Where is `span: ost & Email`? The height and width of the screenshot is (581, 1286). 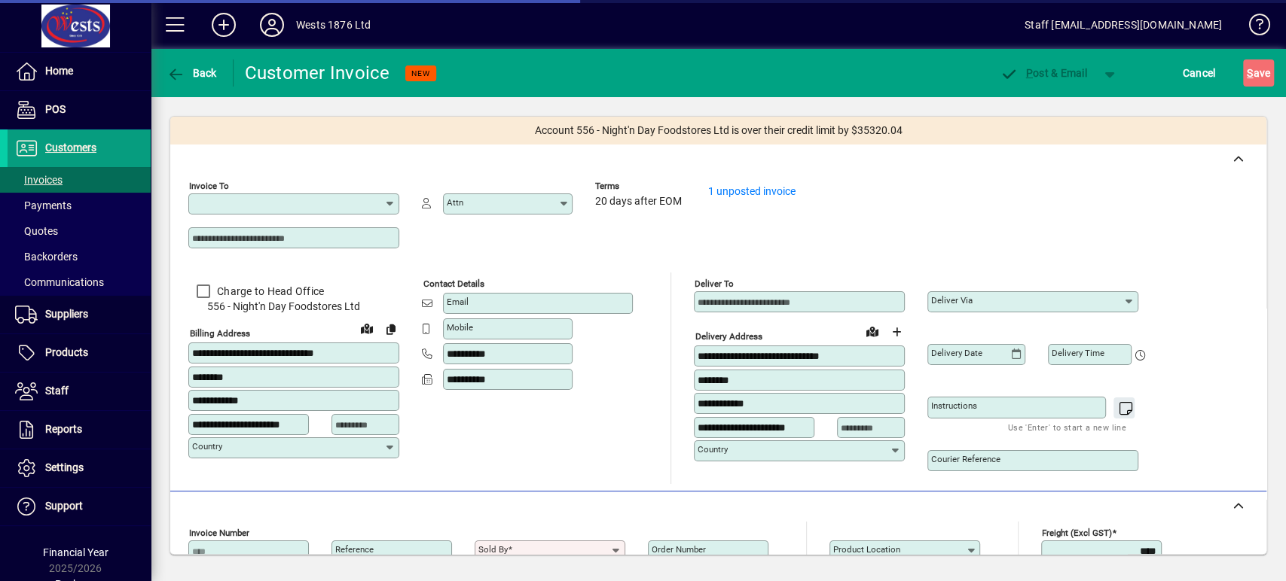 span: ost & Email is located at coordinates (1043, 73).